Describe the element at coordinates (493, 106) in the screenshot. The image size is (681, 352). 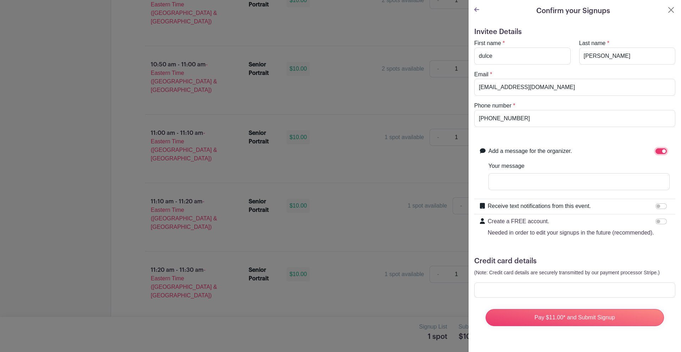
I see `label: Phone number` at that location.